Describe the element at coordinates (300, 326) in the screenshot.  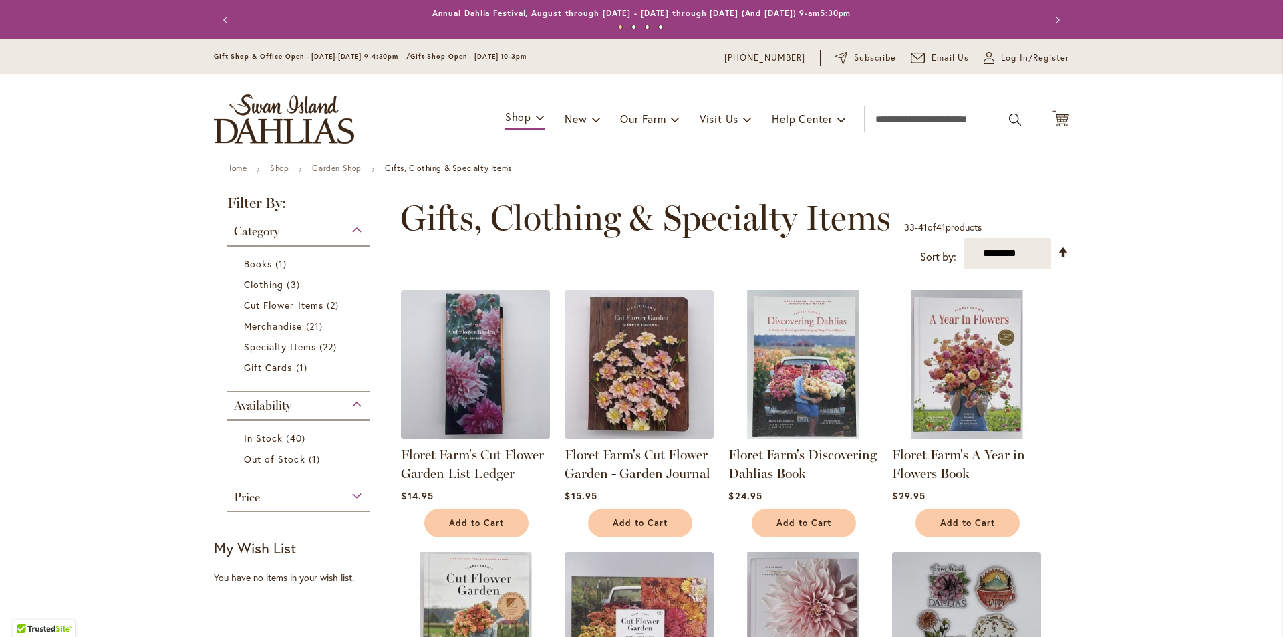
I see `a: Merchandise` at that location.